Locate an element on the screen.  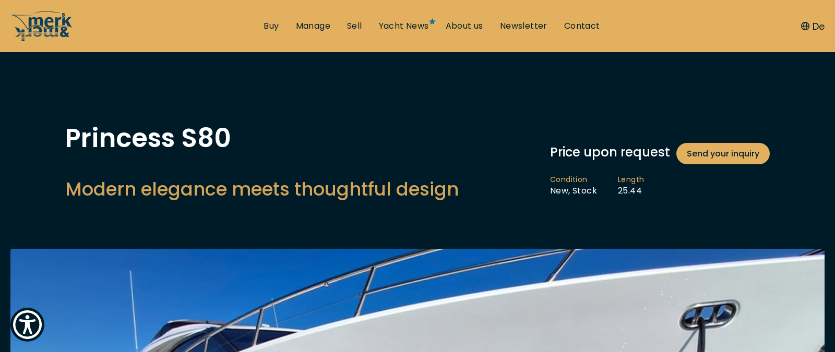
a: Sell is located at coordinates (354, 26).